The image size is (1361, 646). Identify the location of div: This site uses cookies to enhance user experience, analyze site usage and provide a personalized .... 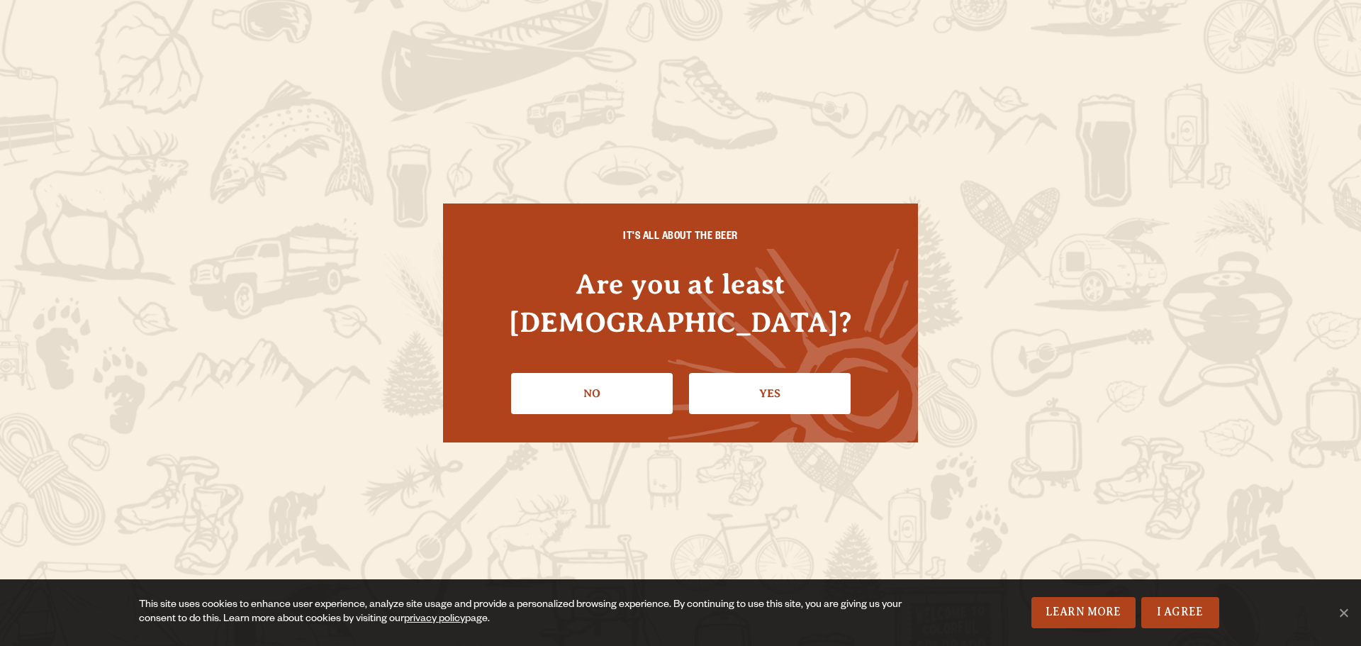
(526, 612).